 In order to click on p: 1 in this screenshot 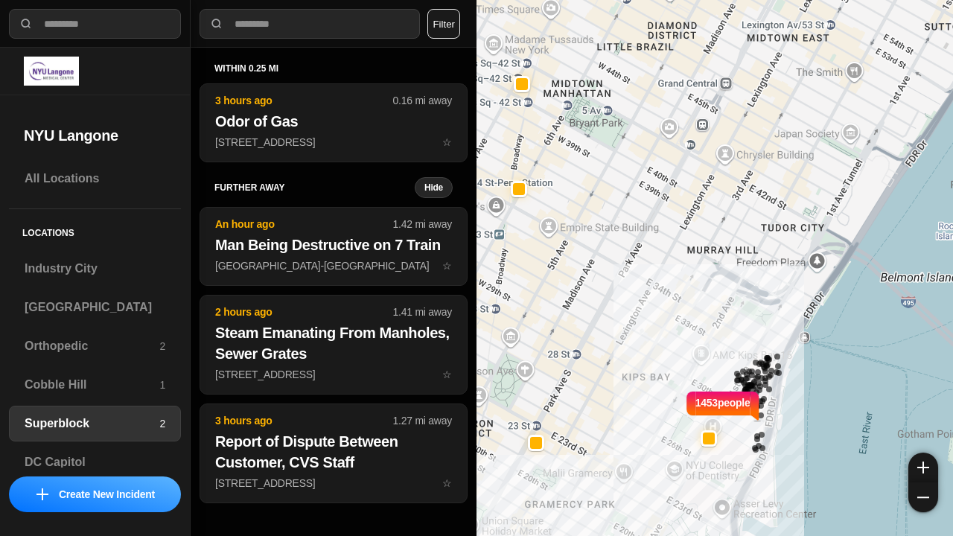, I will do `click(162, 385)`.